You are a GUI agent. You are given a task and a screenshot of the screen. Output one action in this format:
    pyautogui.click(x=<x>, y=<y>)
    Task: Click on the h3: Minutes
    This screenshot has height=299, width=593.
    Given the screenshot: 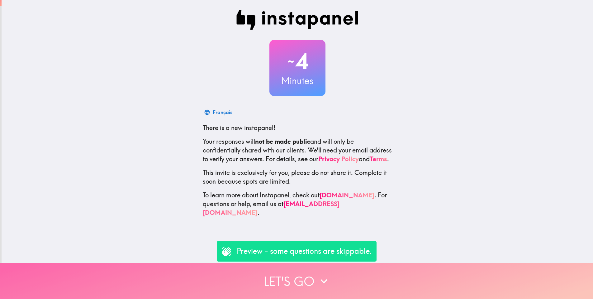 What is the action you would take?
    pyautogui.click(x=298, y=81)
    